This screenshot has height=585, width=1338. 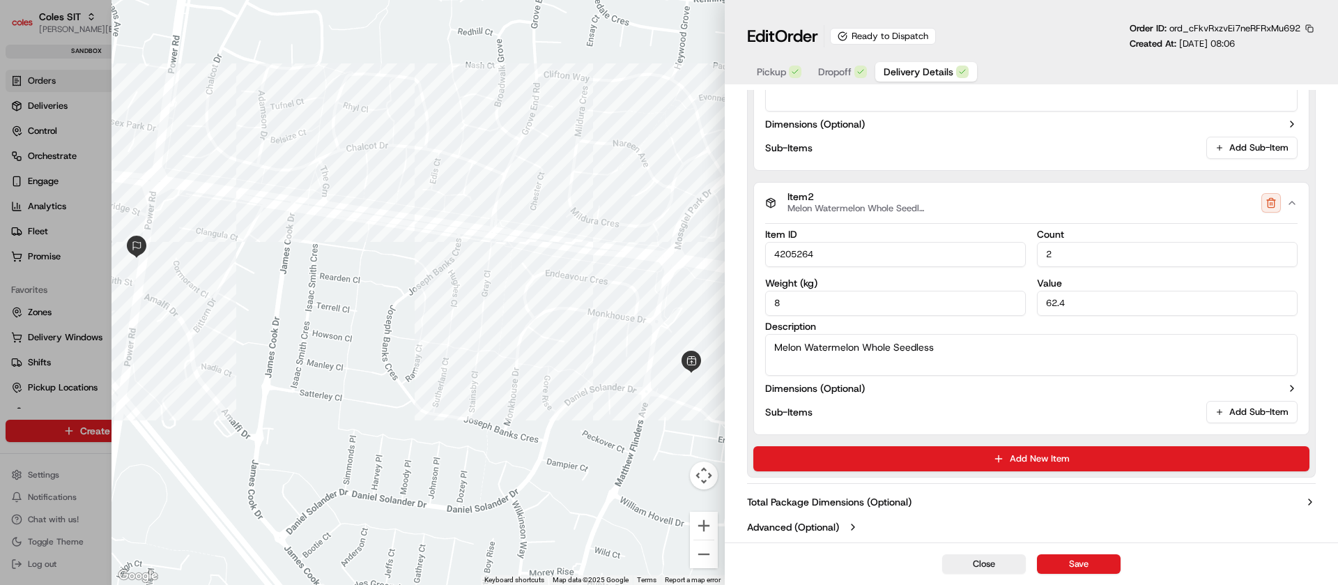 What do you see at coordinates (1031, 203) in the screenshot?
I see `button: Item2Melon Watermelon Whole Seedless` at bounding box center [1031, 203].